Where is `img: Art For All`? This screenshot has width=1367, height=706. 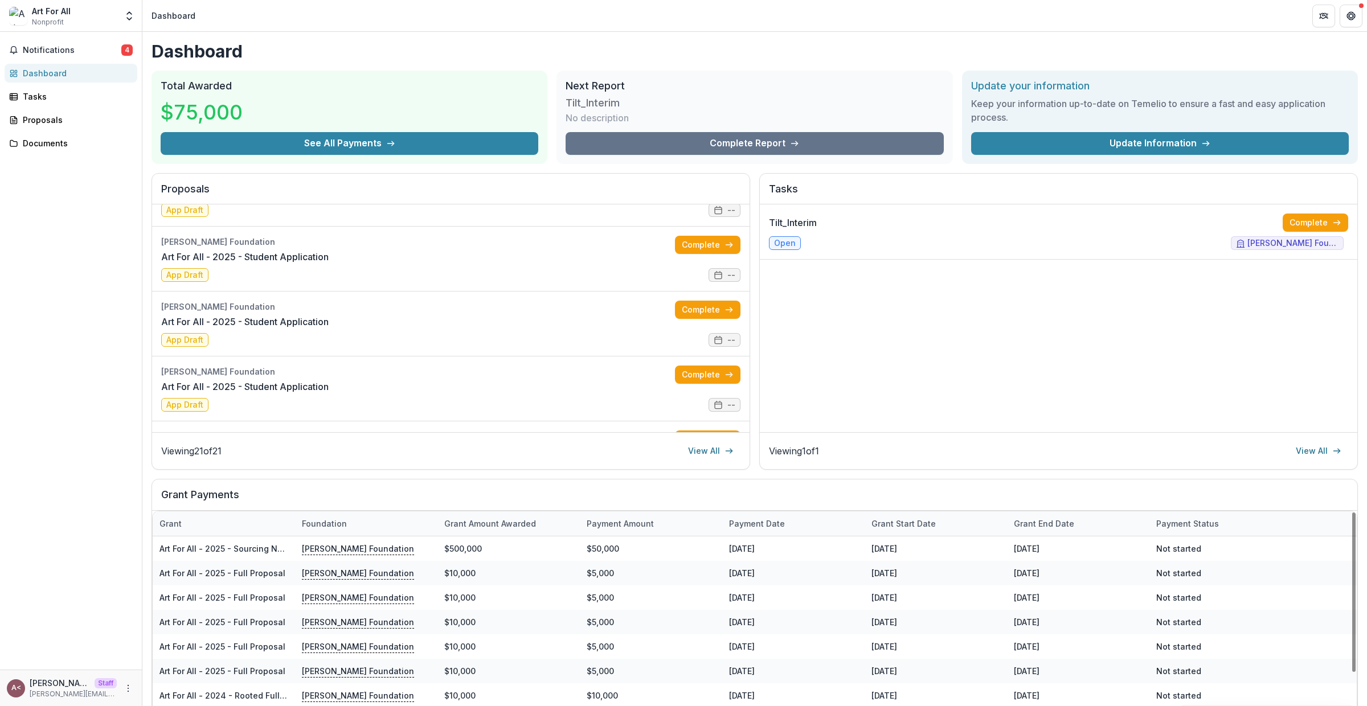 img: Art For All is located at coordinates (18, 16).